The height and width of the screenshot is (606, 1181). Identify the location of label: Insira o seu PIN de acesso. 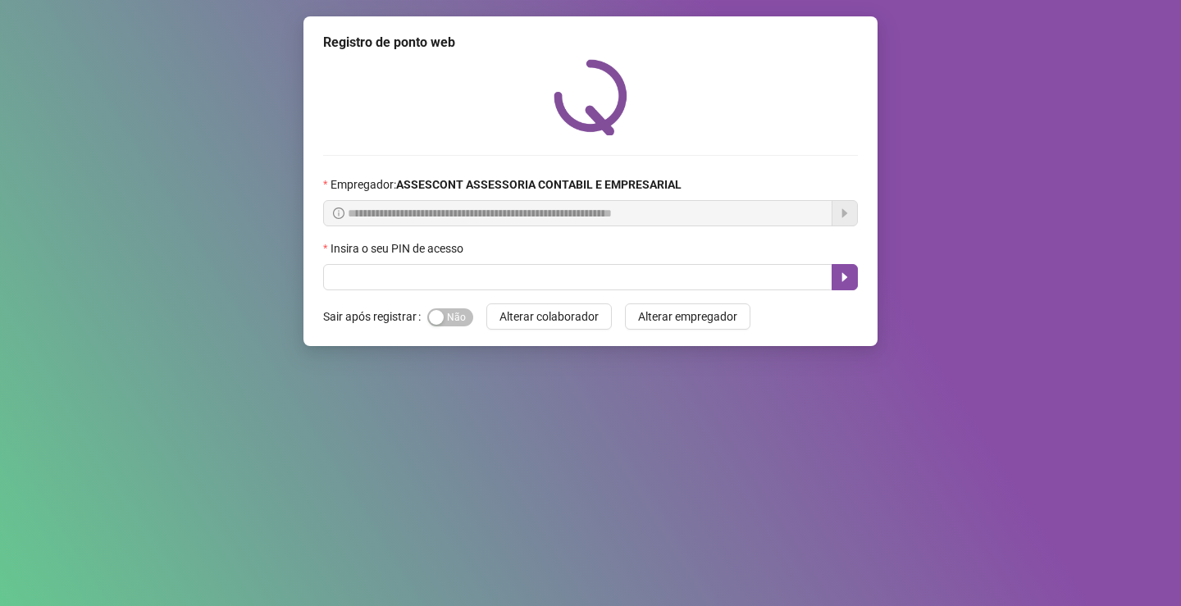
(399, 248).